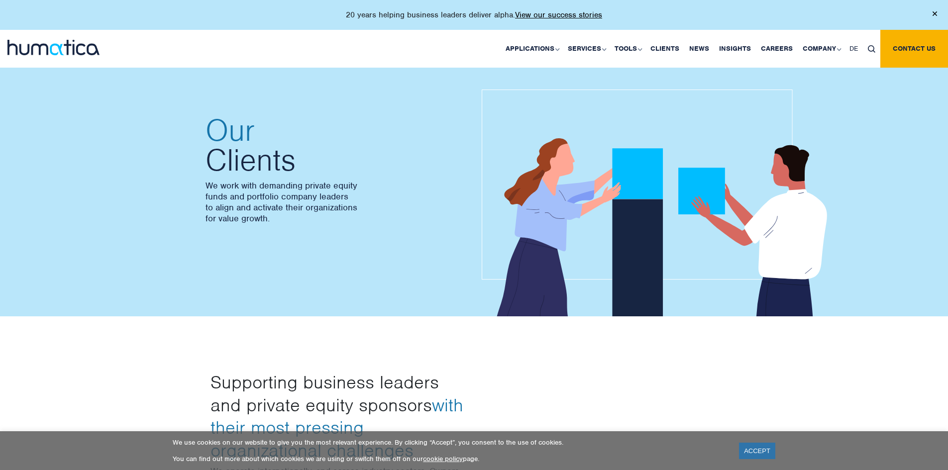 The width and height of the screenshot is (948, 470). What do you see at coordinates (335, 145) in the screenshot?
I see `h2: Clients` at bounding box center [335, 145].